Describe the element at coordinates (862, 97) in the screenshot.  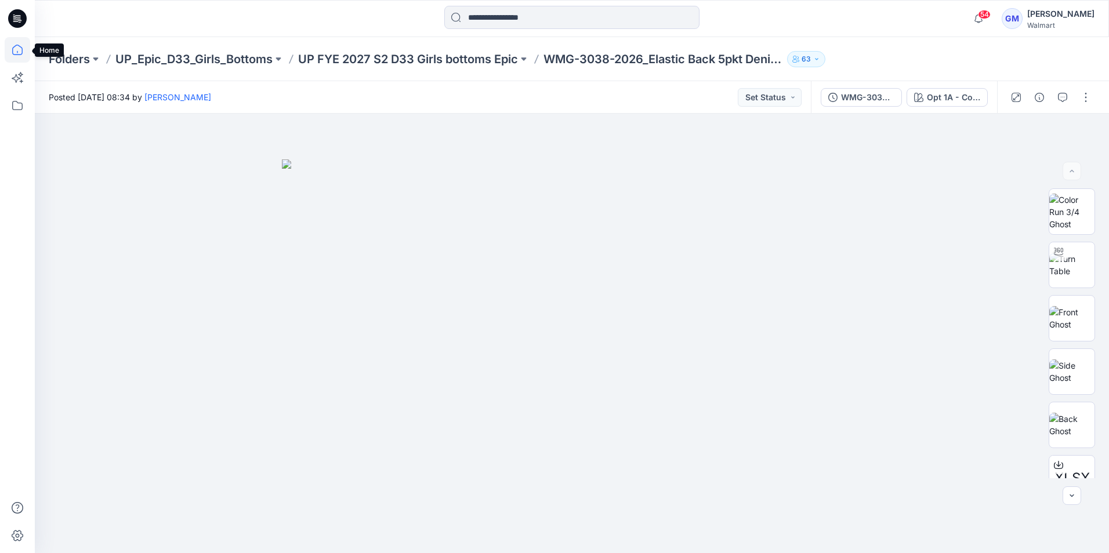
I see `button: WMG-3038-2026_Elastic Back 5pkt Denim Shorts 3 Inseam_Full Colorway` at that location.